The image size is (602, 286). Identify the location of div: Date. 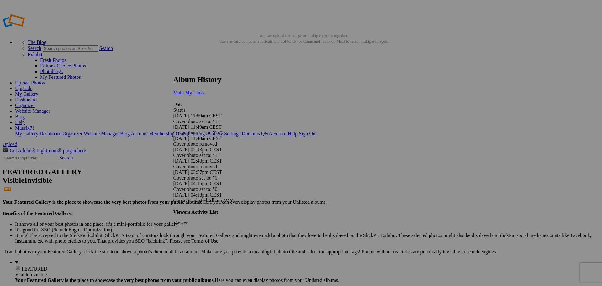
(299, 104).